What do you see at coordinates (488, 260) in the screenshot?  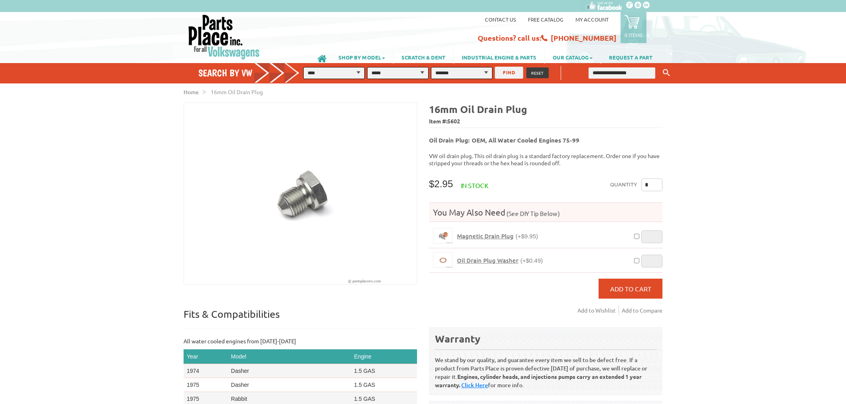 I see `span: Oil Drain Plug Washer` at bounding box center [488, 260].